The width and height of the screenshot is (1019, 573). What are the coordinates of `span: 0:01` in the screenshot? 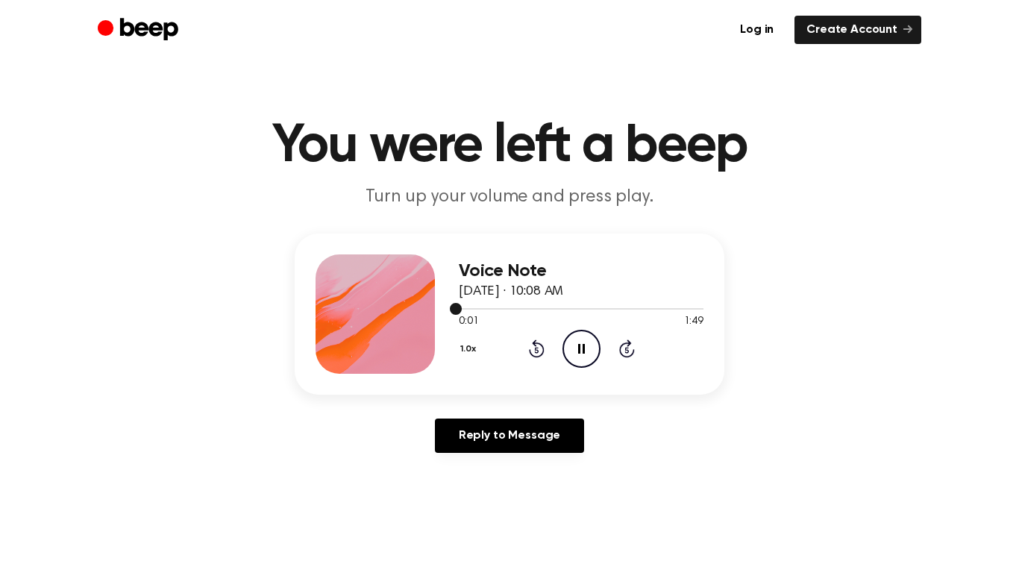 It's located at (469, 322).